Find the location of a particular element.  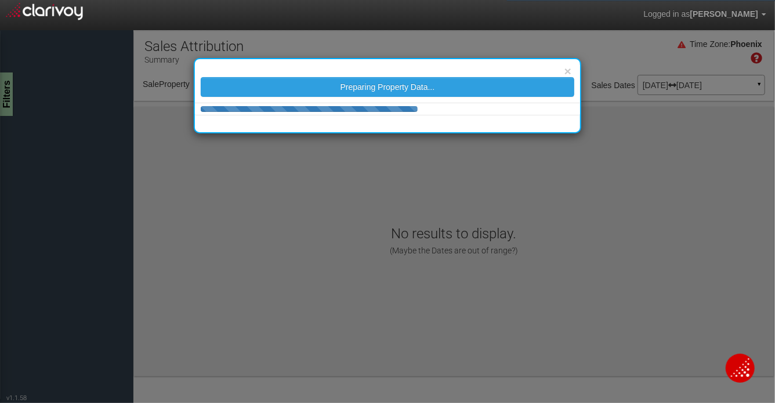

span: Preparing Property Data... is located at coordinates (388, 87).